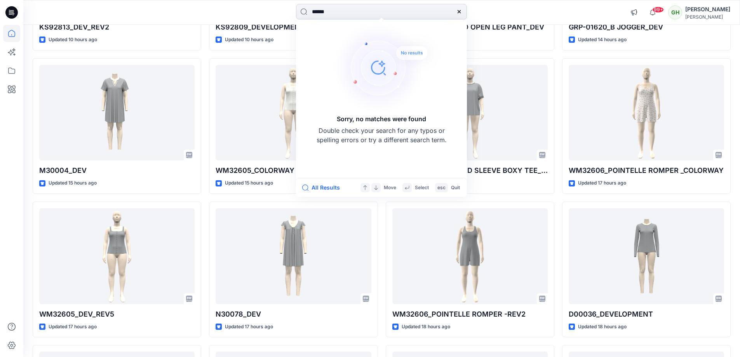 The width and height of the screenshot is (740, 357). I want to click on p: Move, so click(390, 187).